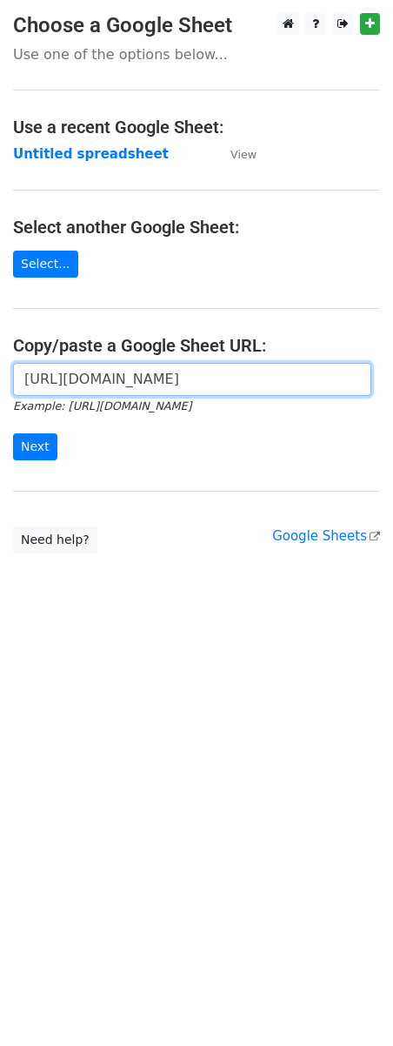 The width and height of the screenshot is (393, 1046). Describe the element at coordinates (45, 264) in the screenshot. I see `a: Select...` at that location.